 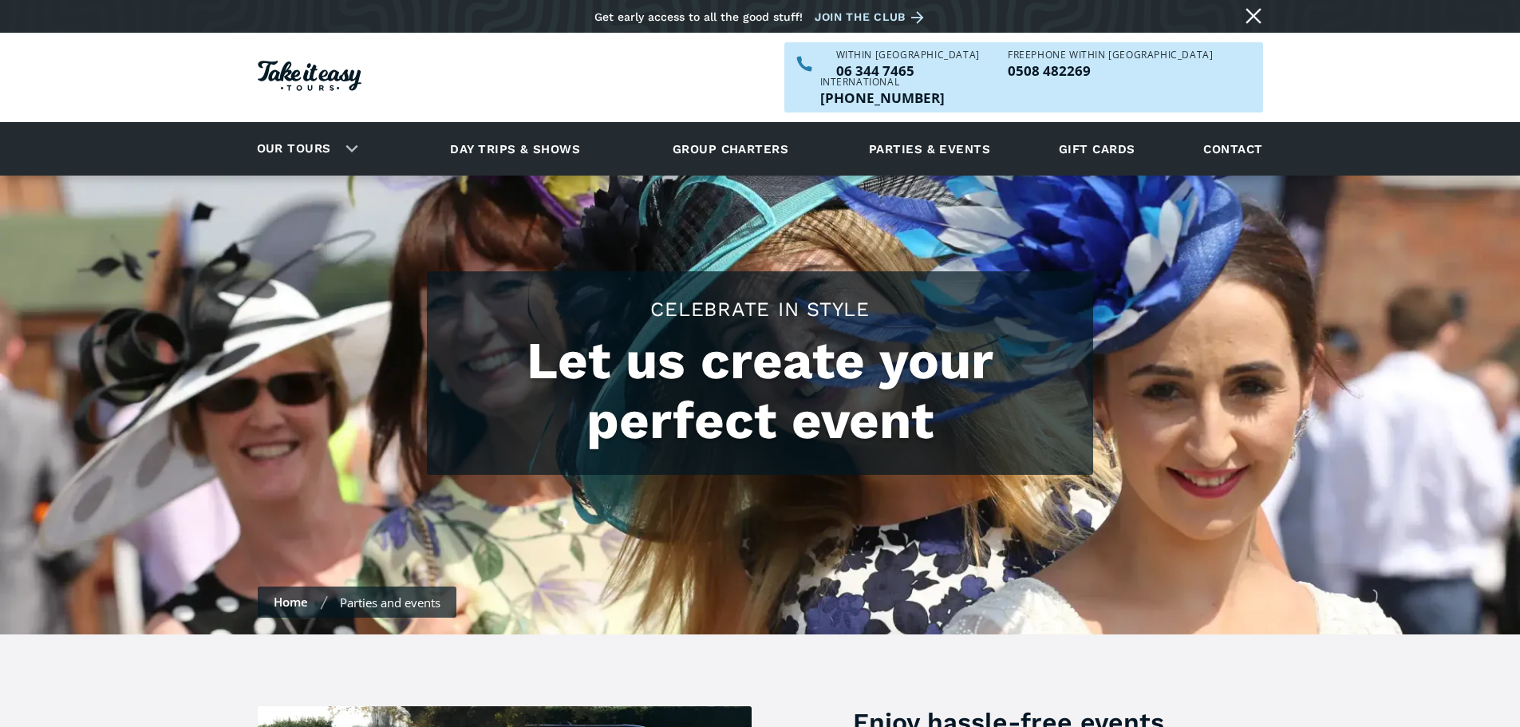 What do you see at coordinates (872, 17) in the screenshot?
I see `a: Join the club` at bounding box center [872, 17].